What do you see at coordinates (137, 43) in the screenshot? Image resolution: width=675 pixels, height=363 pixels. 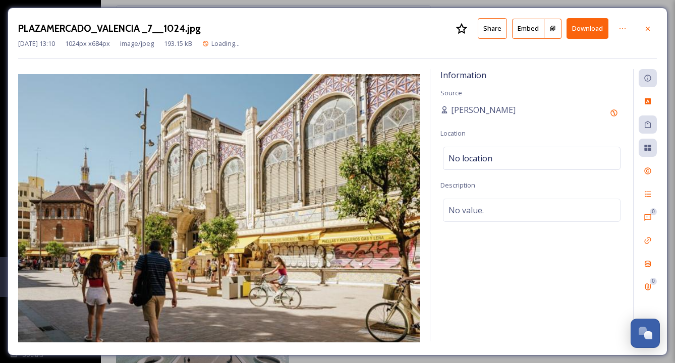 I see `span: image/jpeg` at bounding box center [137, 43].